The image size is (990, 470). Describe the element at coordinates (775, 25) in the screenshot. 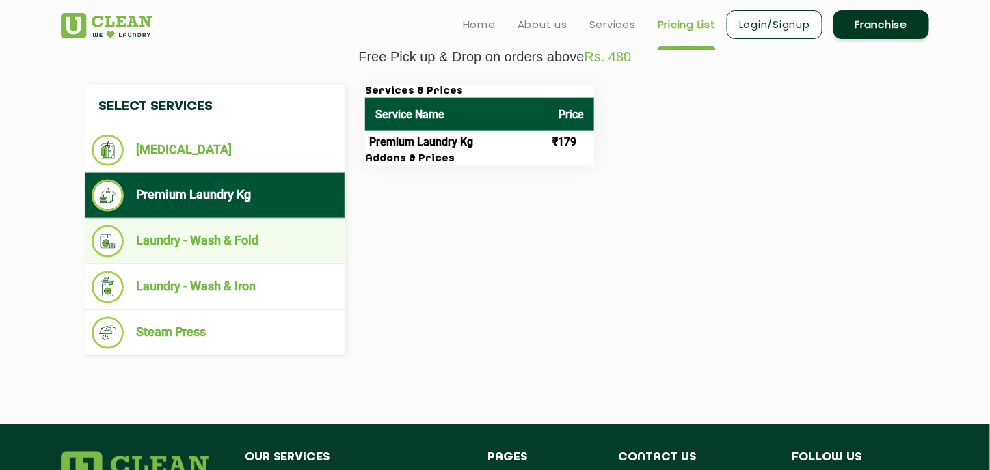

I see `a: Login/Signup` at that location.